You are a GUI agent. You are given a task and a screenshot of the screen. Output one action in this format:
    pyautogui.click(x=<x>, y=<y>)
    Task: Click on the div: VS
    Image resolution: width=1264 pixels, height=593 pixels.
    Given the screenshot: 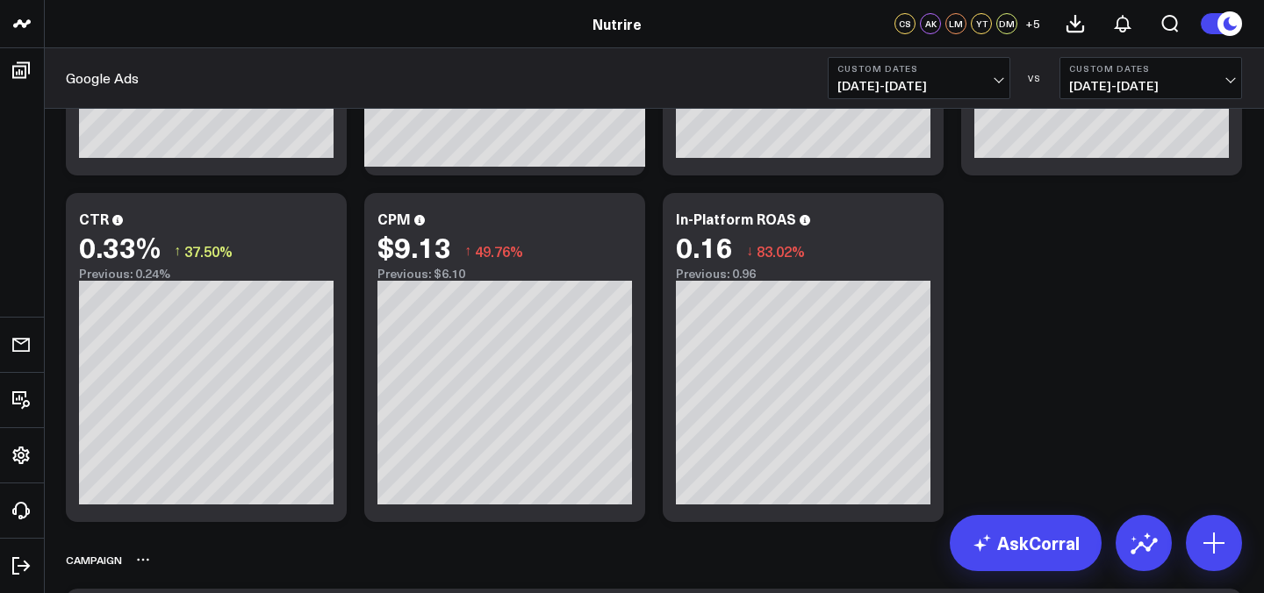 What is the action you would take?
    pyautogui.click(x=1035, y=78)
    